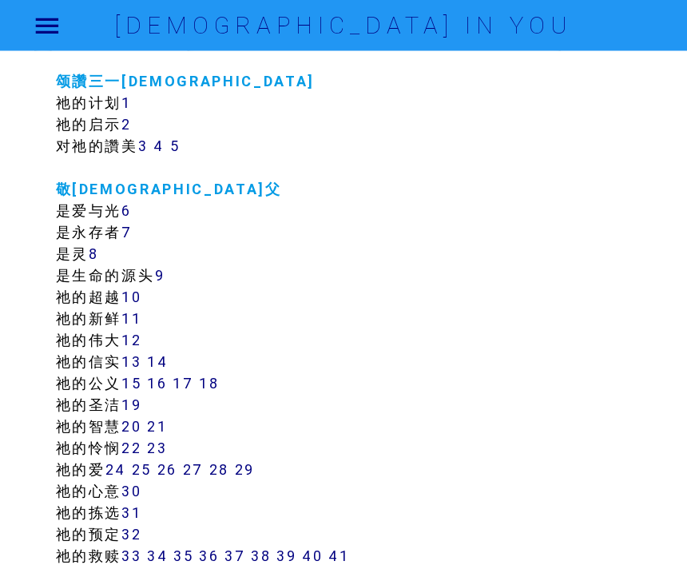  What do you see at coordinates (235, 555) in the screenshot?
I see `a: 37` at bounding box center [235, 555].